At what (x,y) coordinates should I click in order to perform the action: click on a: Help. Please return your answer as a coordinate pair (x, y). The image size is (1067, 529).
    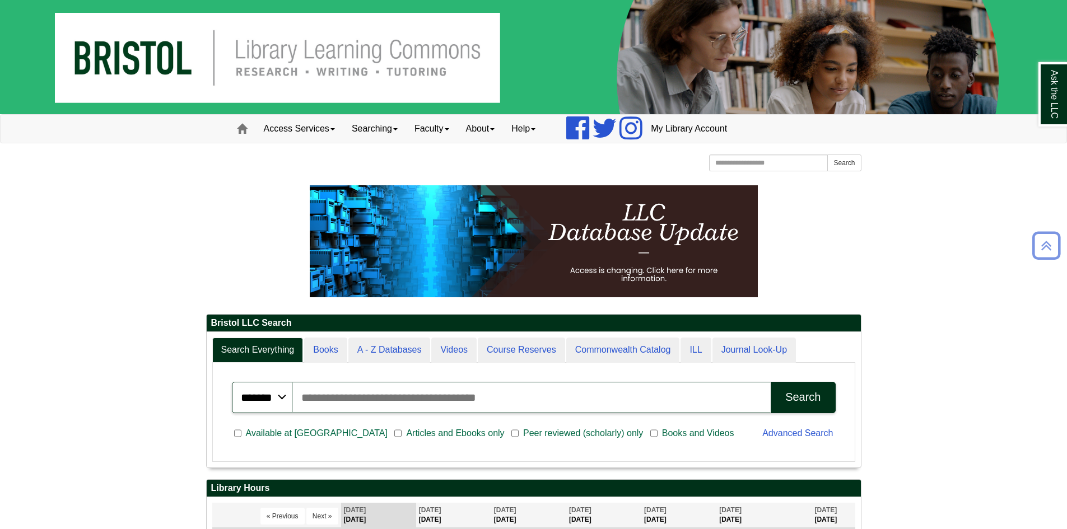
    Looking at the image, I should click on (523, 129).